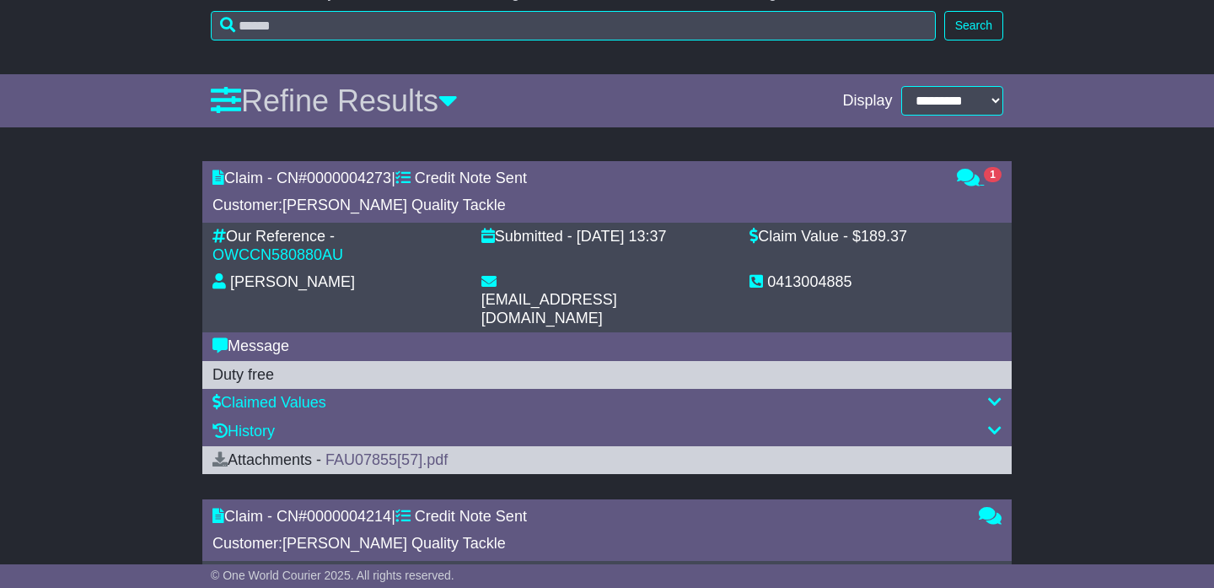 The width and height of the screenshot is (1214, 588). What do you see at coordinates (332, 575) in the screenshot?
I see `span: © One World Courier 2025. All rights reserved.` at bounding box center [332, 575].